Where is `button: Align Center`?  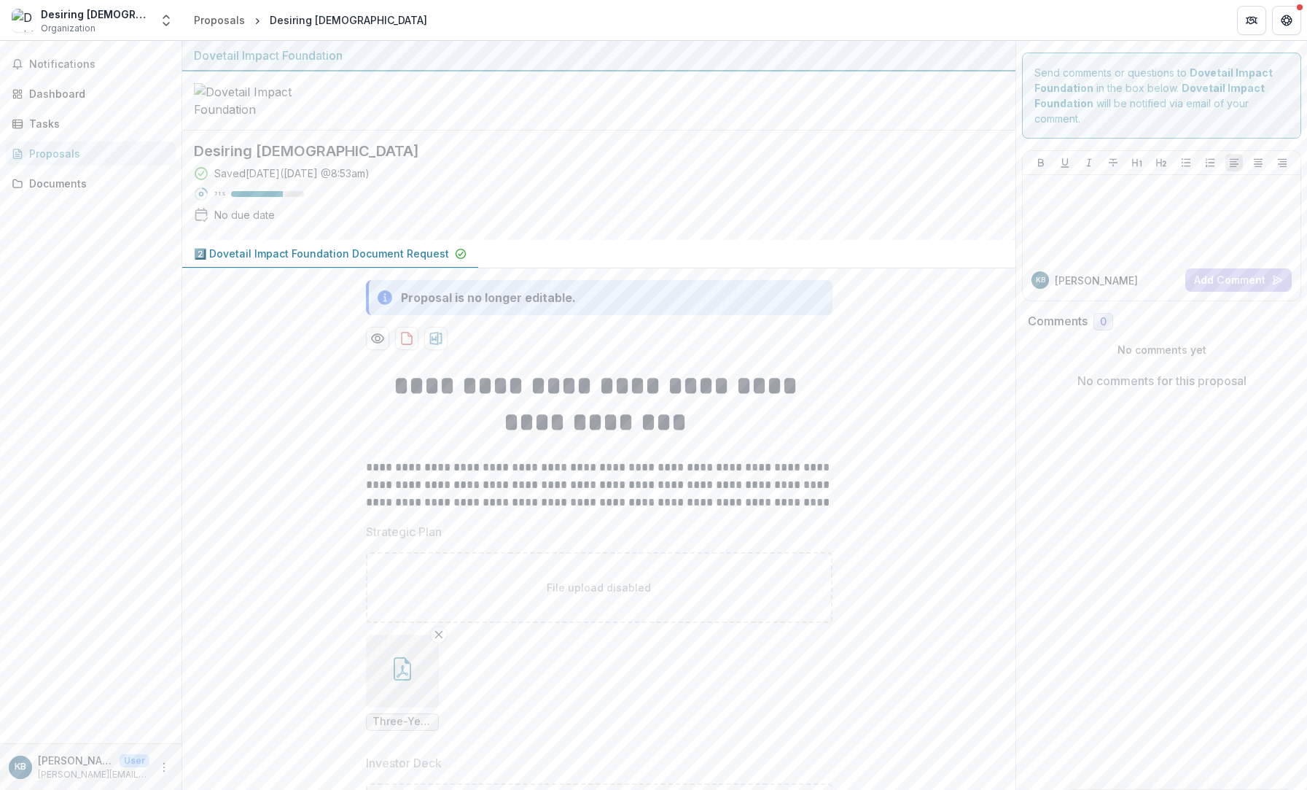 button: Align Center is located at coordinates (1259, 163).